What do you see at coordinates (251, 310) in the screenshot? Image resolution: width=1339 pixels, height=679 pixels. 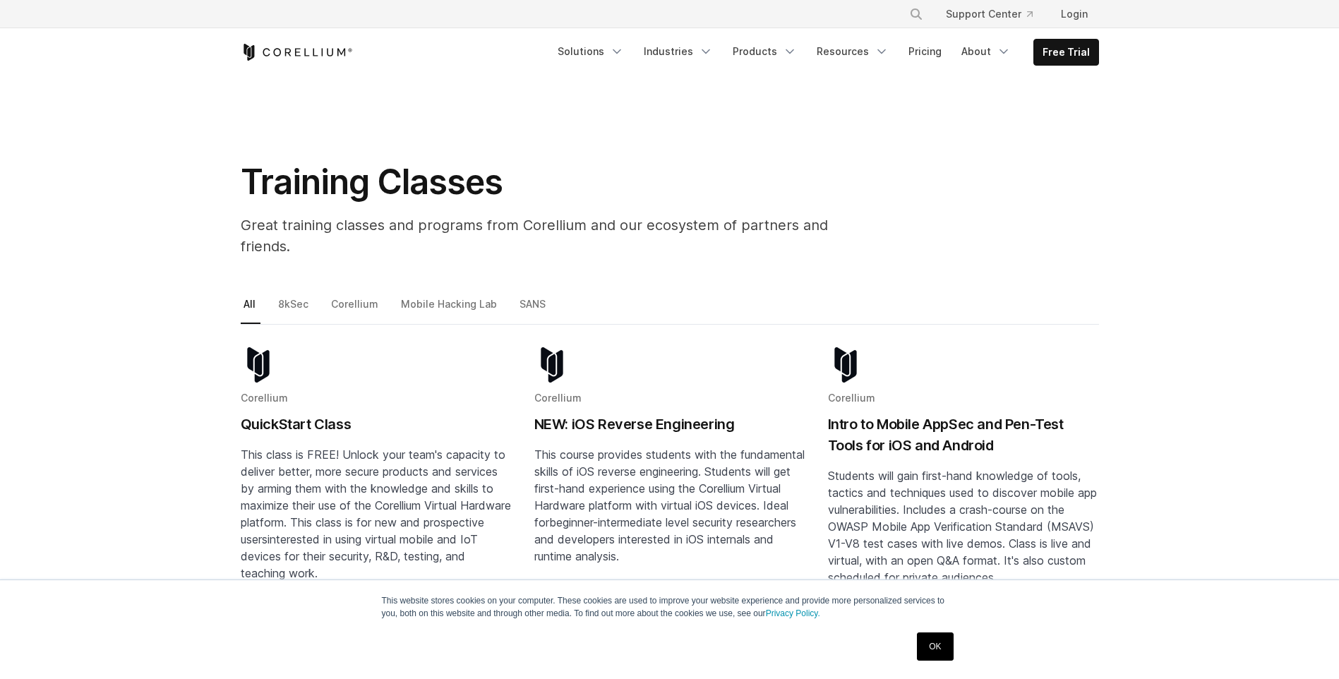 I see `a: All` at bounding box center [251, 310].